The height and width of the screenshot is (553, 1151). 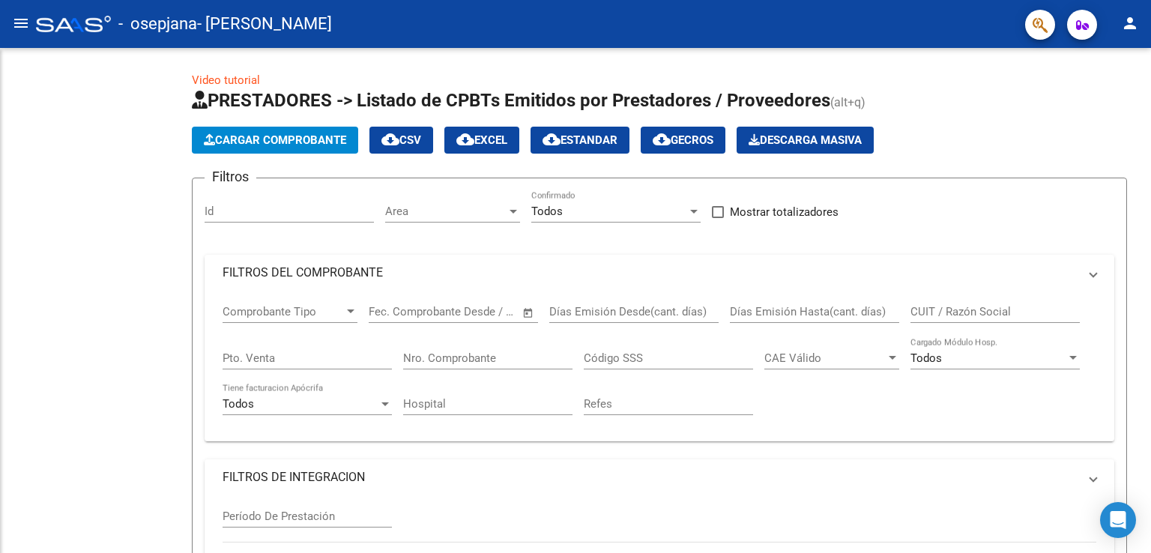 I want to click on h3: Filtros, so click(x=230, y=177).